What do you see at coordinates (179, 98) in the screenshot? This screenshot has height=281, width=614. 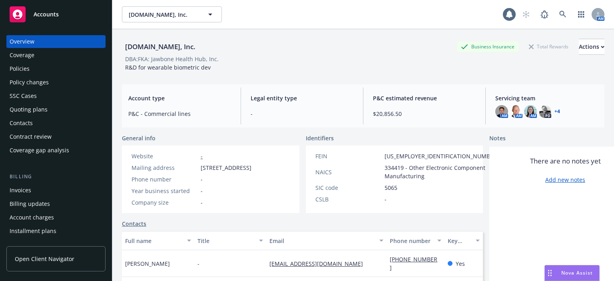 I see `span: Account type` at bounding box center [179, 98].